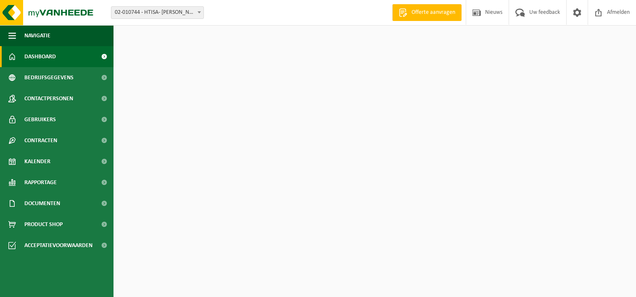 The width and height of the screenshot is (636, 297). What do you see at coordinates (41, 141) in the screenshot?
I see `span: Contracten` at bounding box center [41, 141].